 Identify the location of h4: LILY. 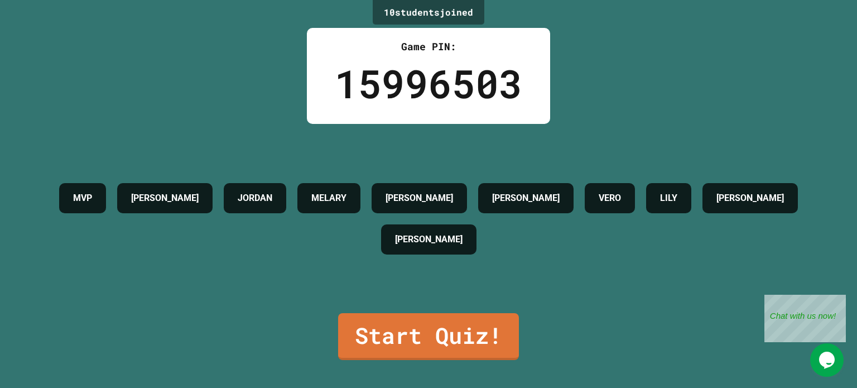
(668, 198).